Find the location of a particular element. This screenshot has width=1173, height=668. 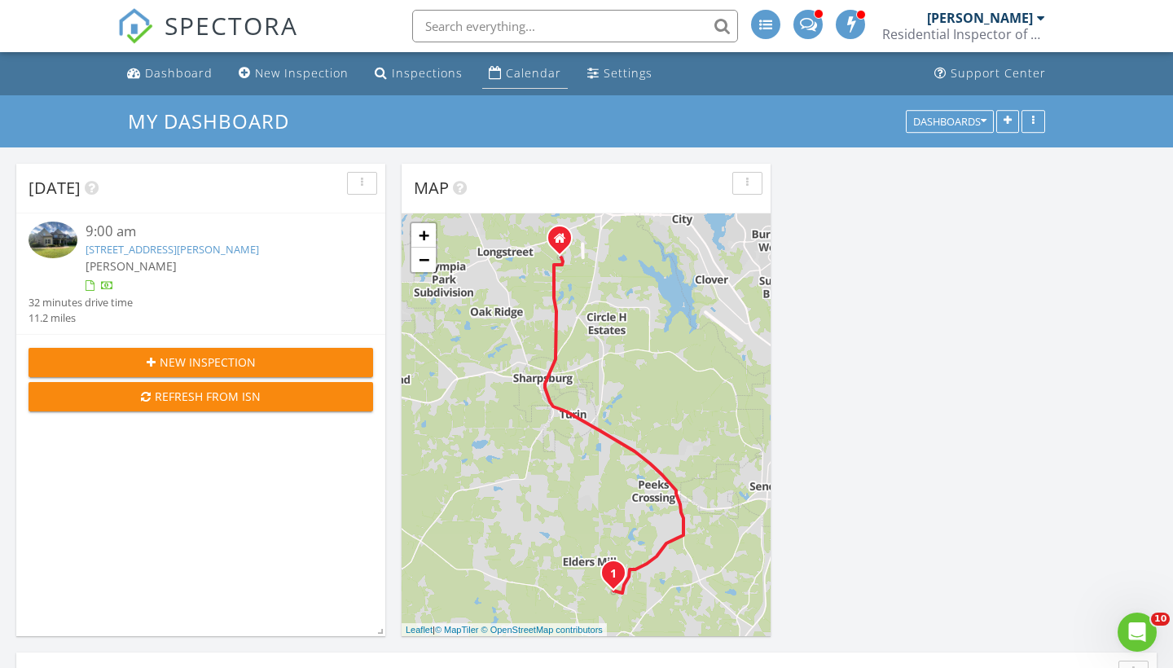

a: © MapTiler is located at coordinates (457, 629).